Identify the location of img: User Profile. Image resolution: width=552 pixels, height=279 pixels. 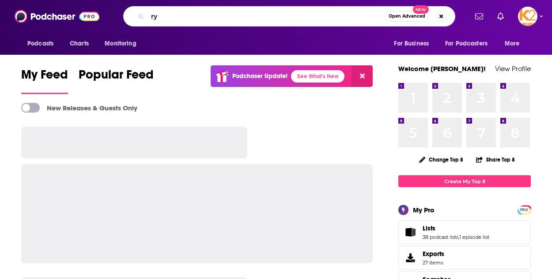
(527, 16).